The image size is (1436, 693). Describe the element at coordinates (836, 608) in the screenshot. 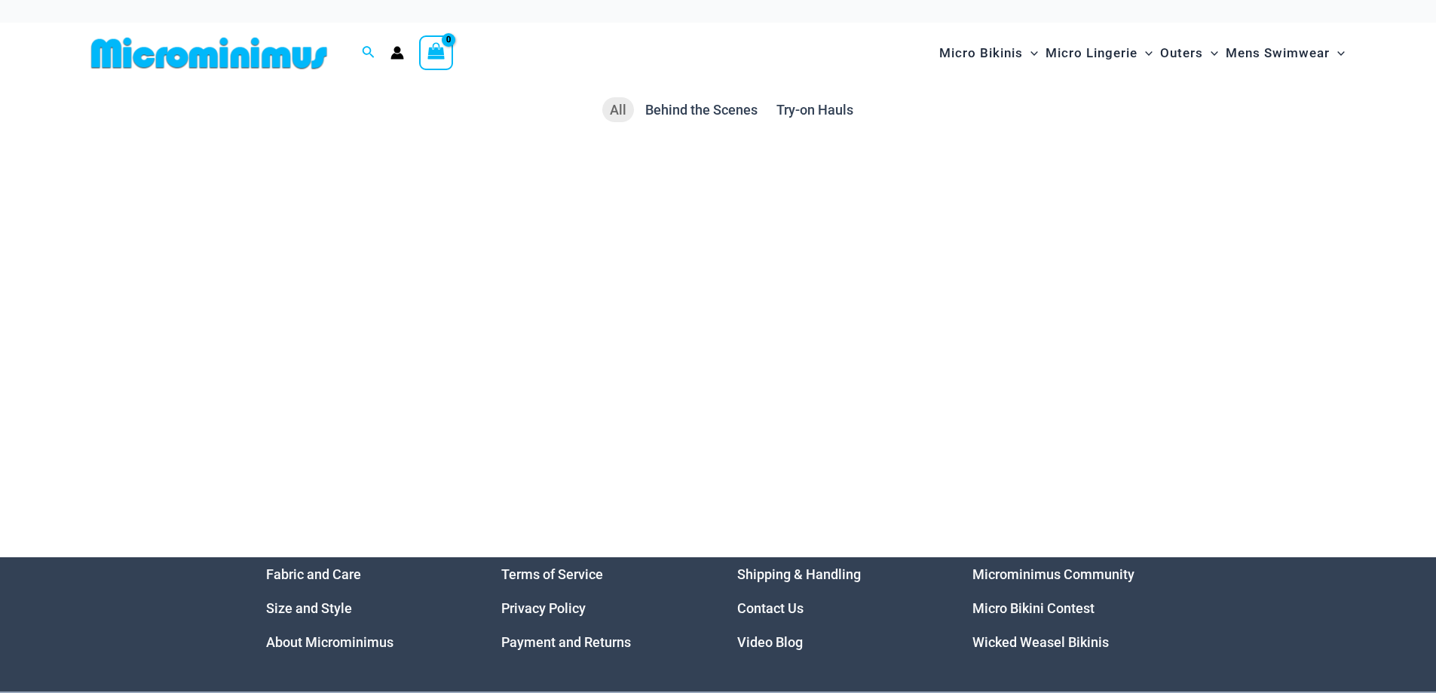

I see `aside: Footer Widget 3` at that location.